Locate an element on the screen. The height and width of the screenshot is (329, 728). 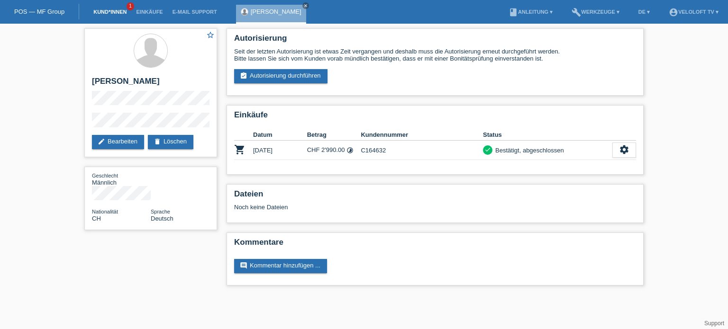
div: Bestätigt, abgeschlossen is located at coordinates (528, 150).